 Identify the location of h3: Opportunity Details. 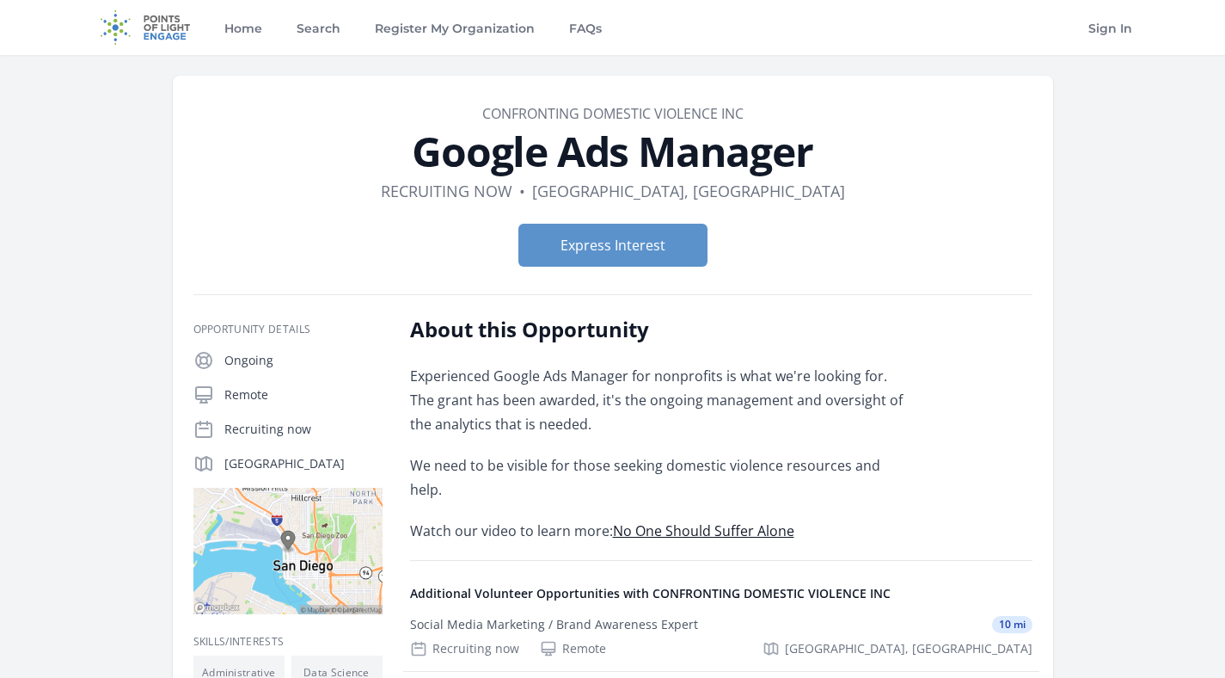
(288, 329).